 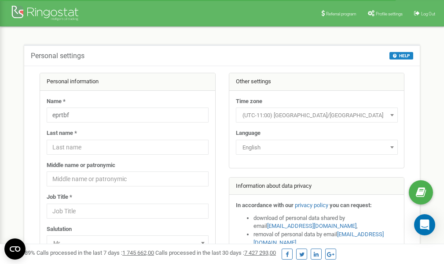 What do you see at coordinates (128, 211) in the screenshot?
I see `input: Job Title` at bounding box center [128, 211].